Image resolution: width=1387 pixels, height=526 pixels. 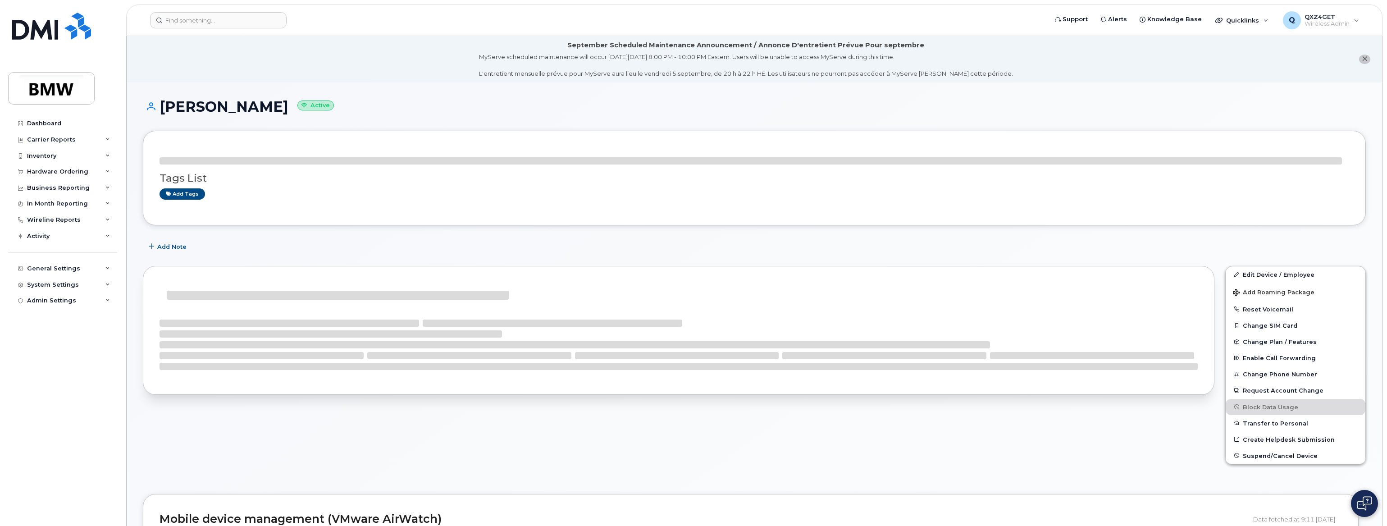 What do you see at coordinates (1295, 456) in the screenshot?
I see `button: Suspend/Cancel Device` at bounding box center [1295, 456].